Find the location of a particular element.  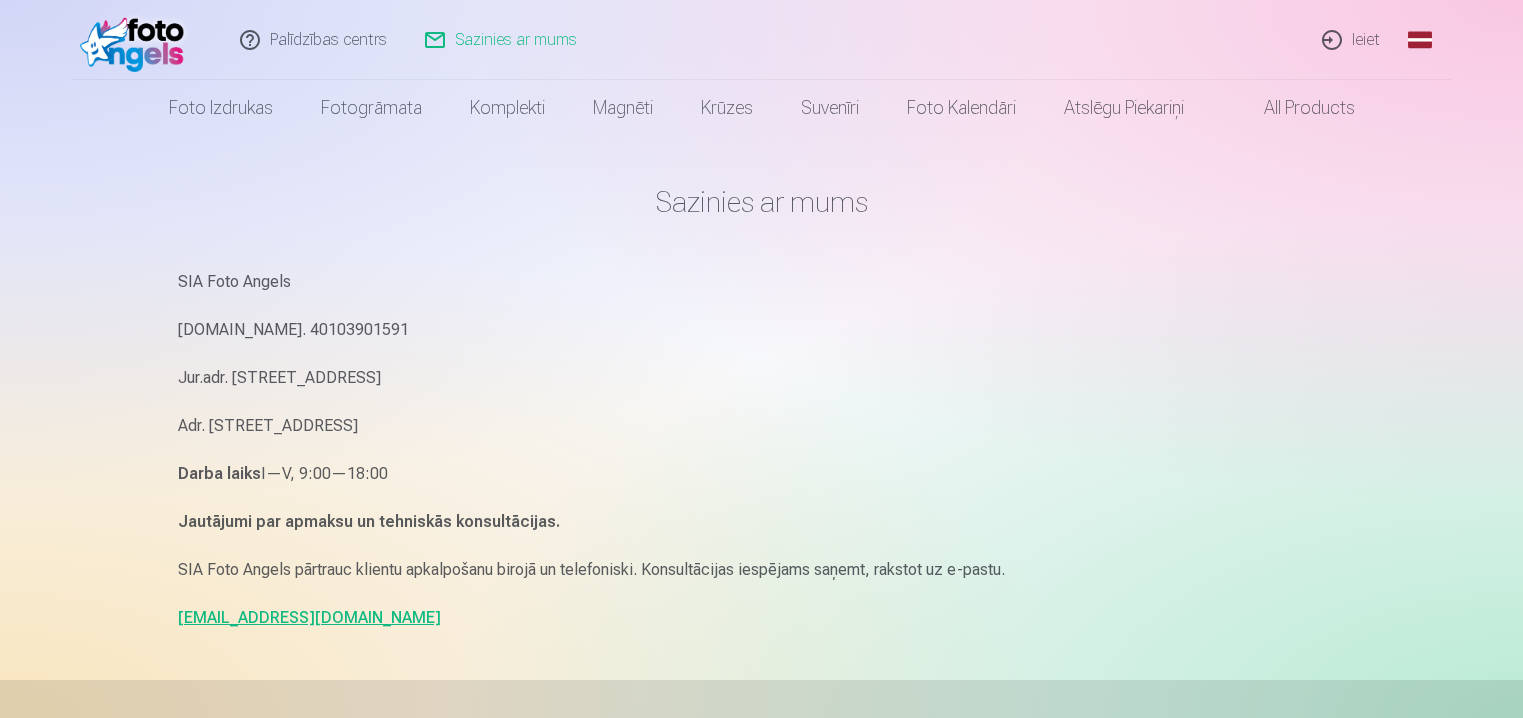

a: Fotogrāmata is located at coordinates (371, 108).